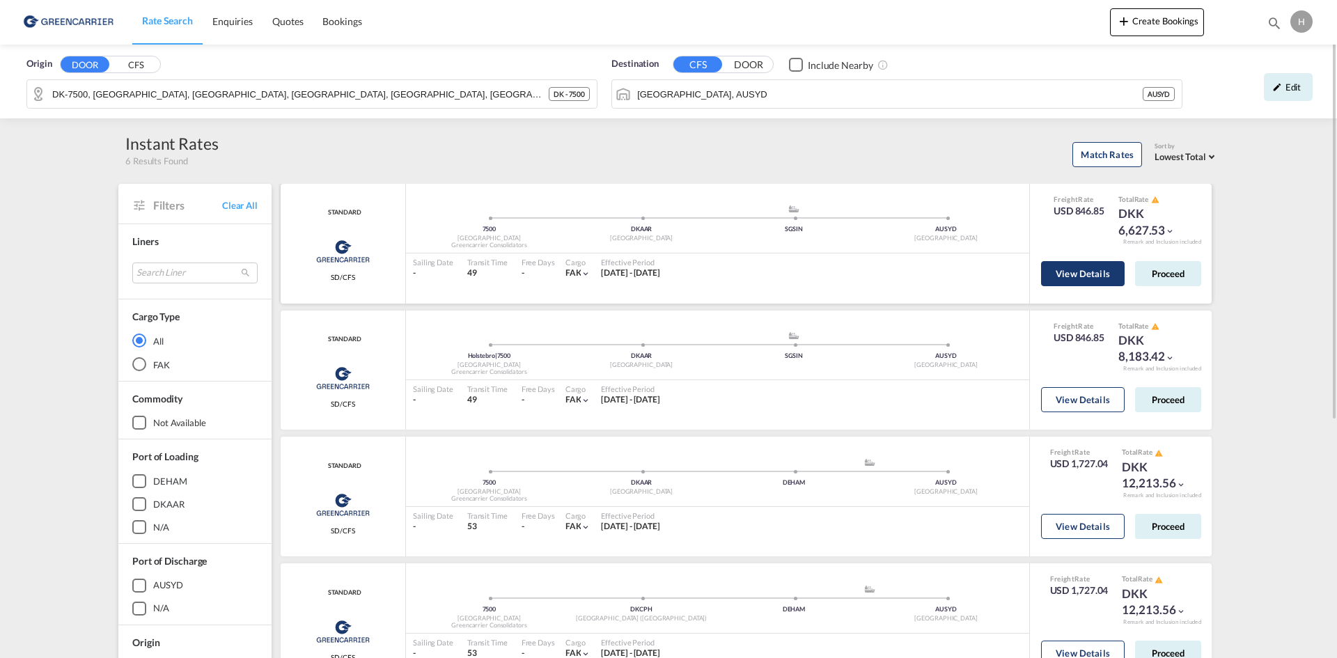  I want to click on md-icon: icon-magnify, so click(1274, 23).